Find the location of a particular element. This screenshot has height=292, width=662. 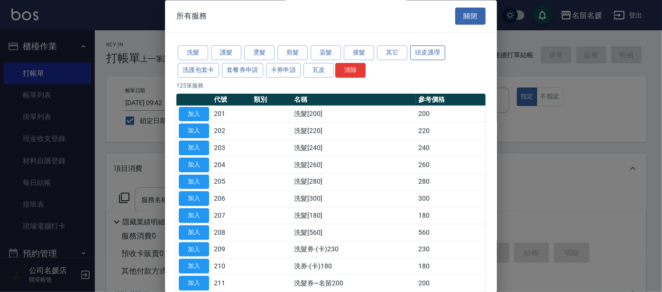

td: 240 is located at coordinates (450, 148).